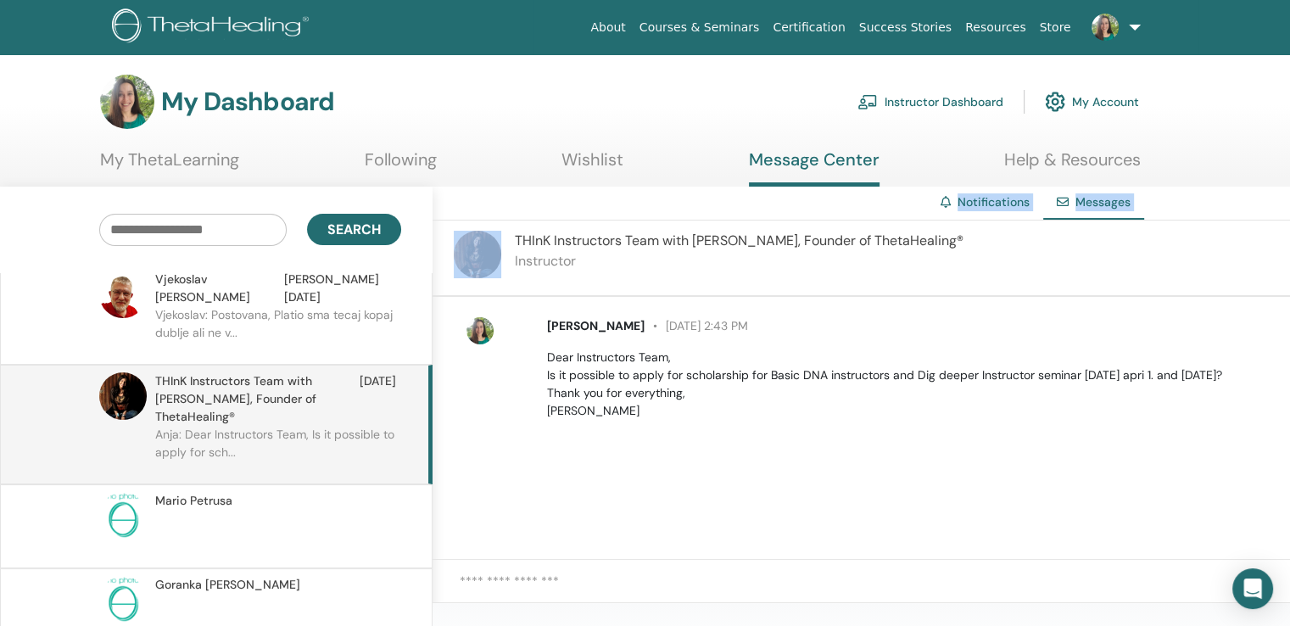 The height and width of the screenshot is (626, 1290). I want to click on p: Anja: Dear Instructors Team, Is it possible to apply for sch..., so click(278, 451).